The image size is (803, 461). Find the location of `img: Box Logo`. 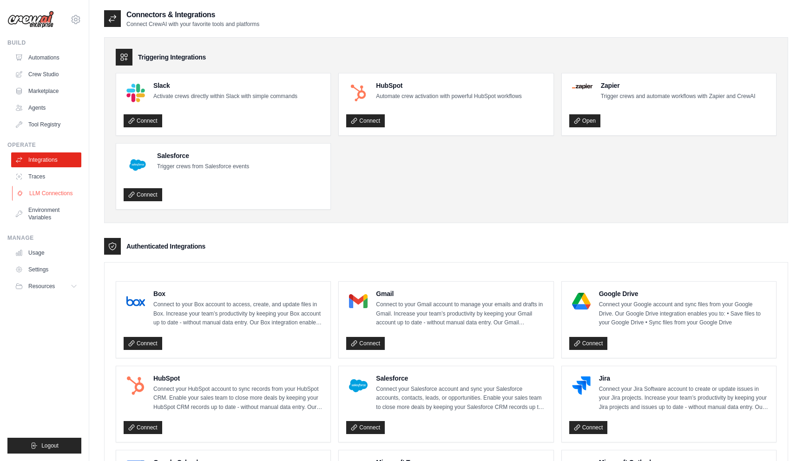

img: Box Logo is located at coordinates (136, 301).